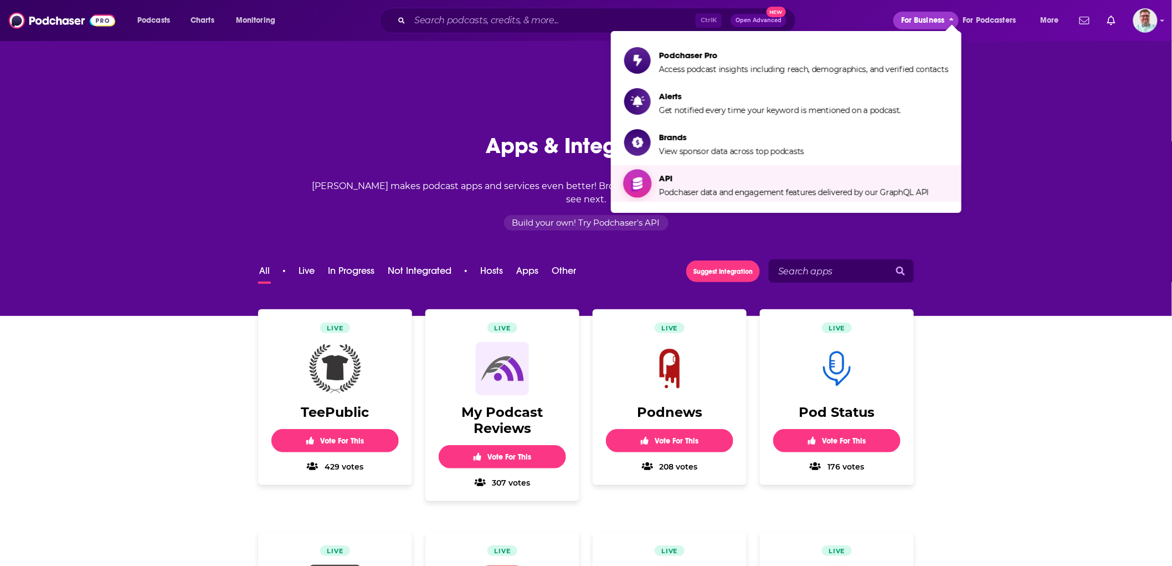 The width and height of the screenshot is (1172, 566). I want to click on span: For Podcasters, so click(990, 20).